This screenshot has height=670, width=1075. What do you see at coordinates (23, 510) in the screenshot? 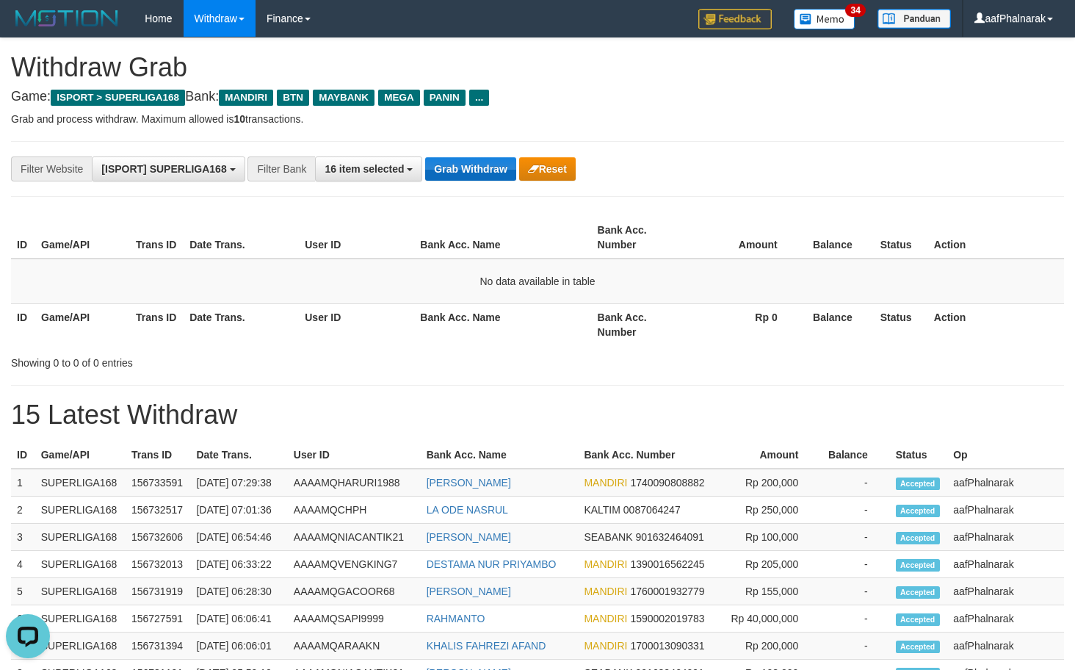
I see `td: 2` at bounding box center [23, 510].